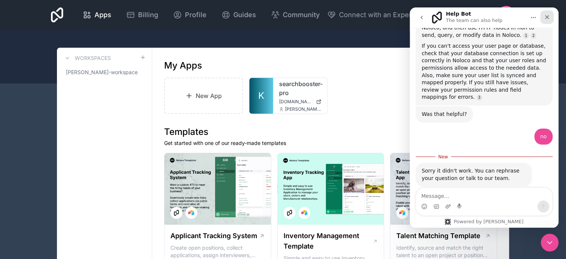  Describe the element at coordinates (38, 199) in the screenshot. I see `button: Upload attachment` at that location.